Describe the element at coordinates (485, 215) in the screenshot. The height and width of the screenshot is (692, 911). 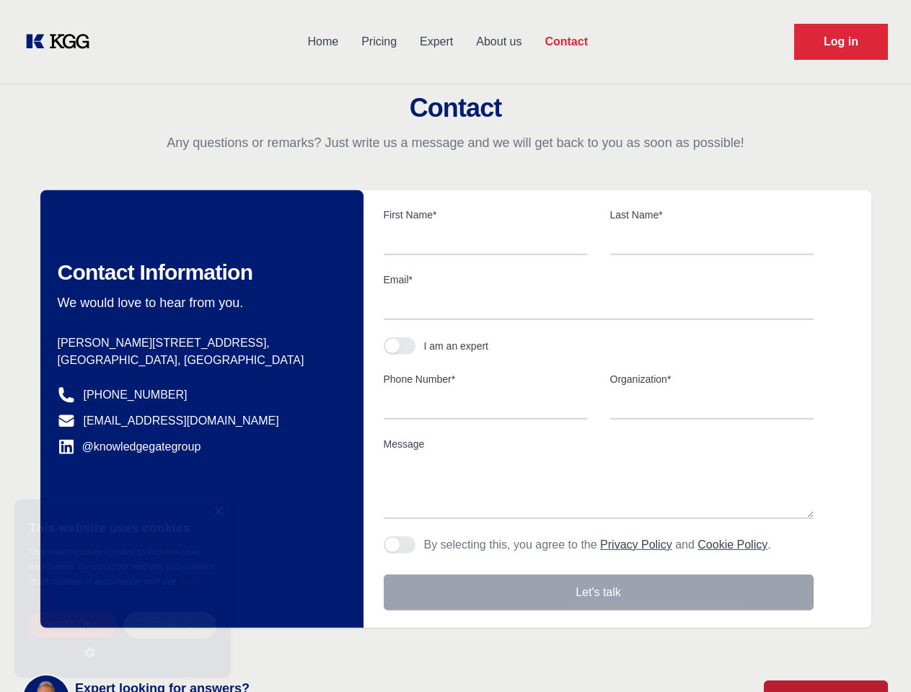
I see `label: First Name*` at that location.